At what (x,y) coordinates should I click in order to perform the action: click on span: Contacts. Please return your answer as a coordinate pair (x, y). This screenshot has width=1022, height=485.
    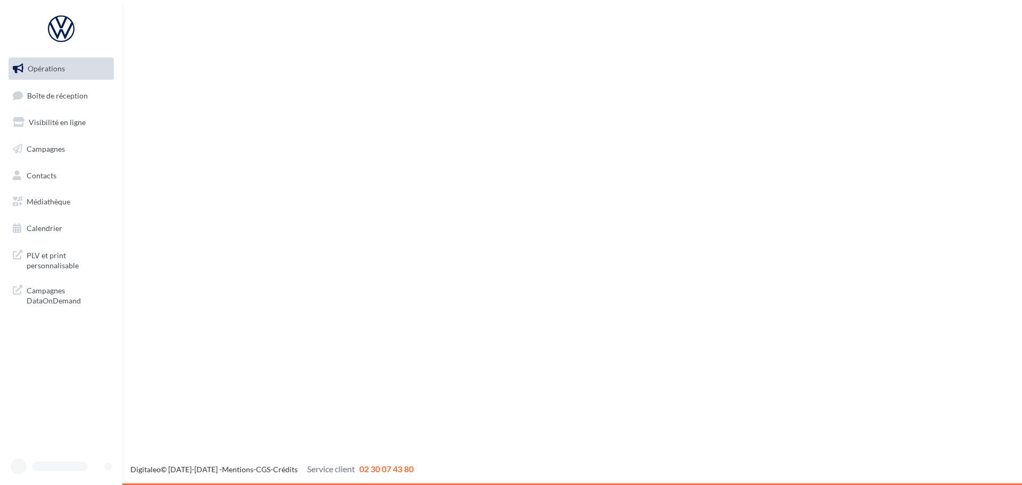
    Looking at the image, I should click on (42, 175).